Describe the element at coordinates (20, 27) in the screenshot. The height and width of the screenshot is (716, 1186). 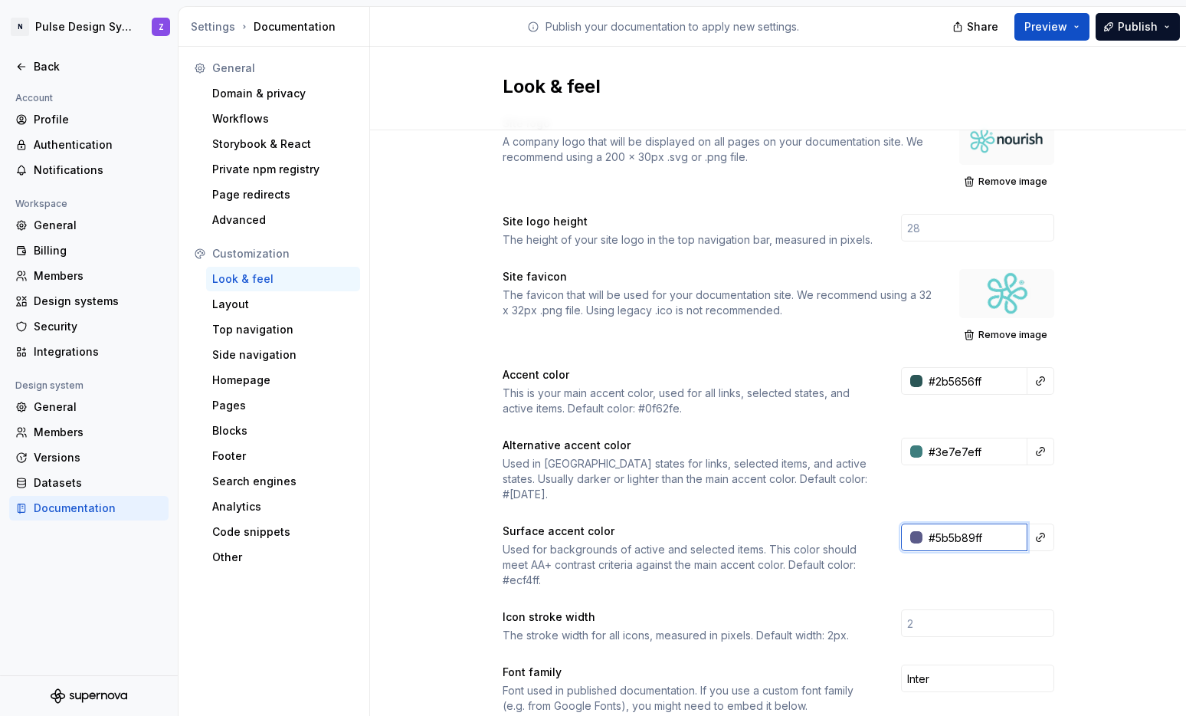
I see `div: N` at that location.